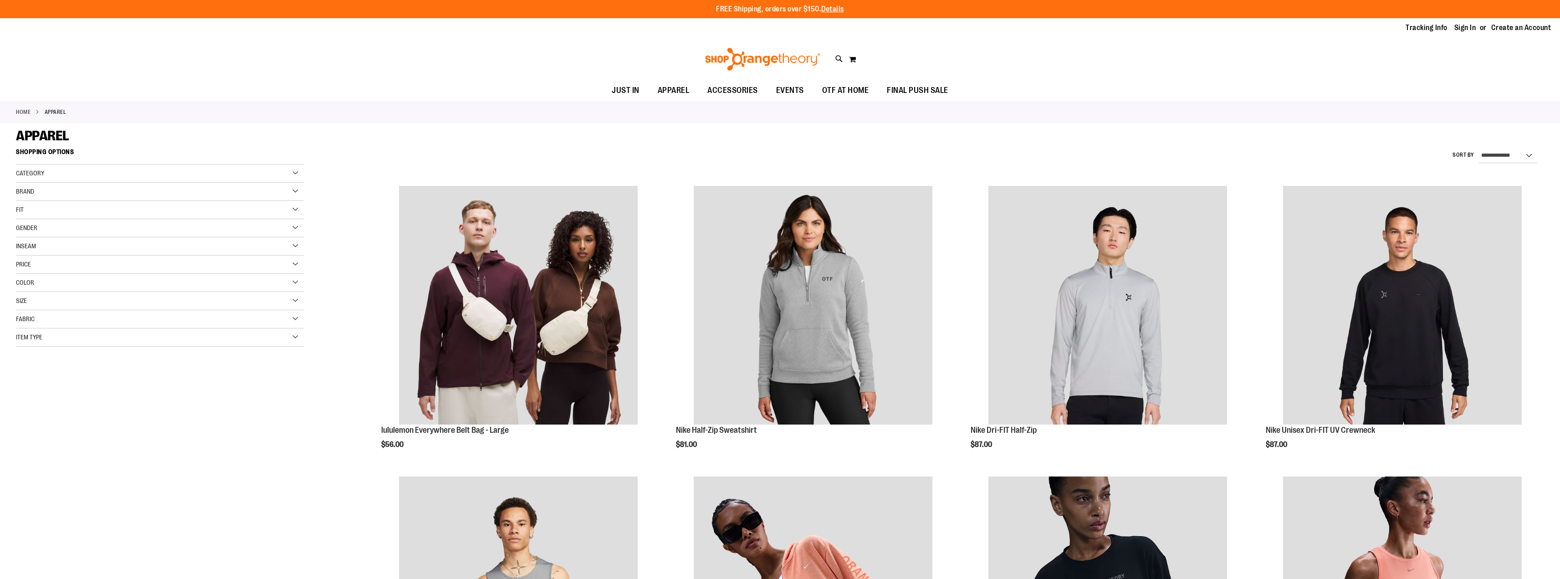  I want to click on img: Nike Unisex Dri-FIT UV Crewneck, so click(1403, 305).